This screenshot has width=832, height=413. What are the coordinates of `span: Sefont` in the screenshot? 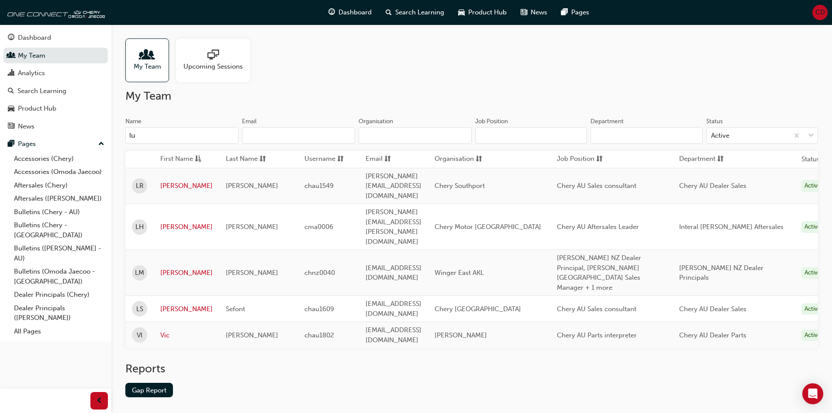 It's located at (235, 309).